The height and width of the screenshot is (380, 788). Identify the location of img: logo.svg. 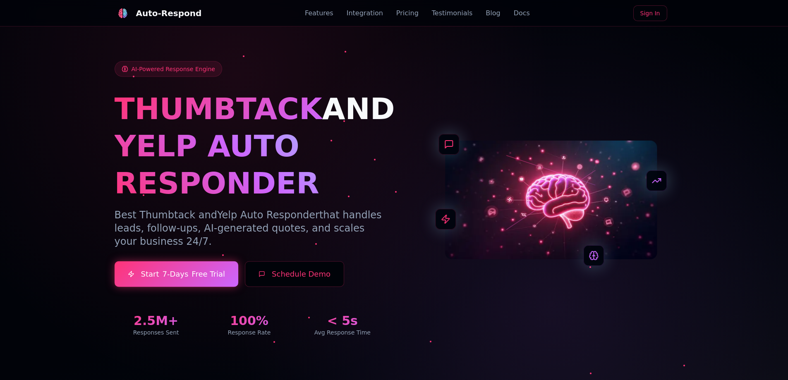
(122, 13).